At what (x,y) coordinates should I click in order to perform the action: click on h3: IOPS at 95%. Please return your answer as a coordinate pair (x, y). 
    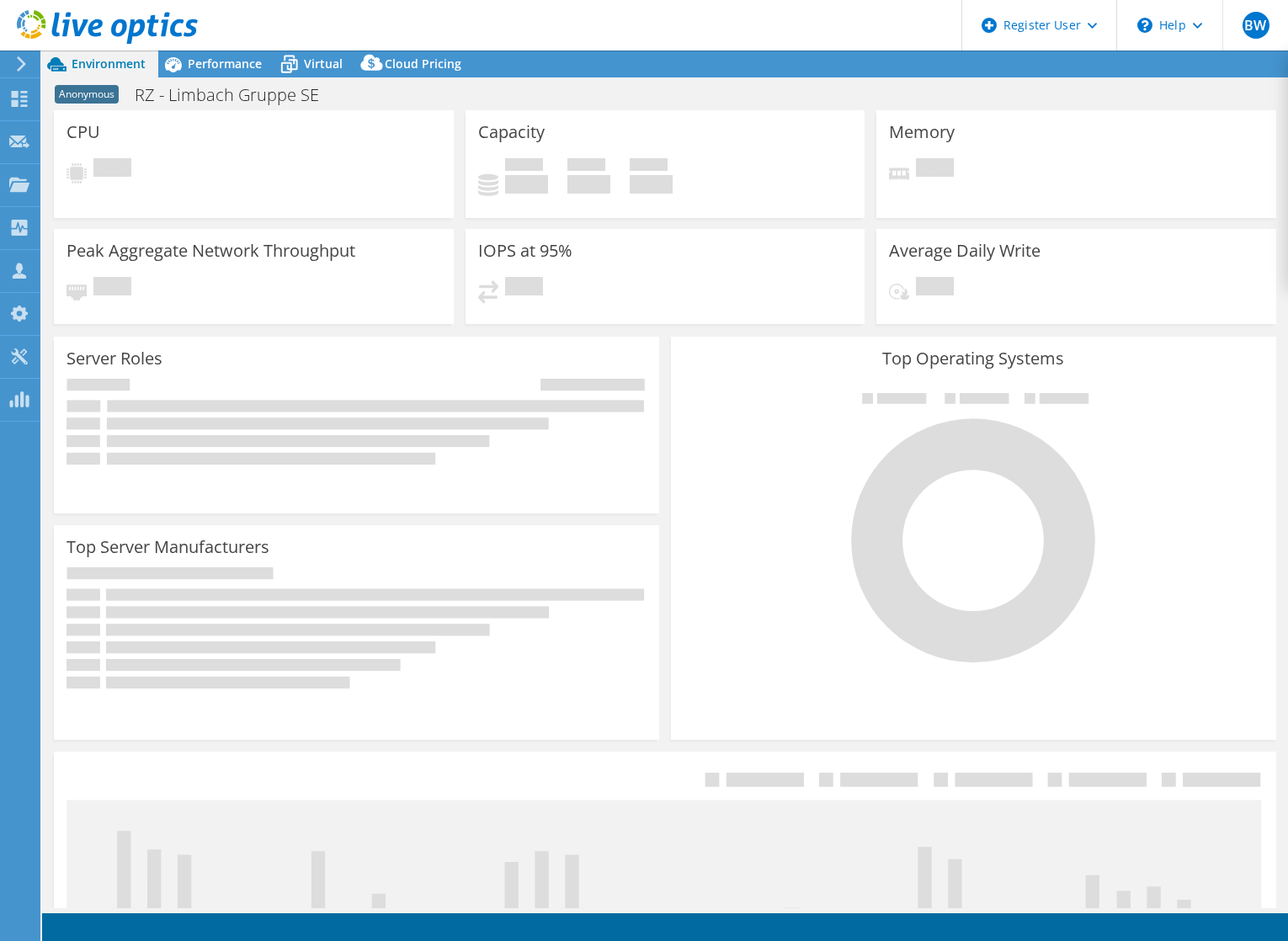
    Looking at the image, I should click on (525, 250).